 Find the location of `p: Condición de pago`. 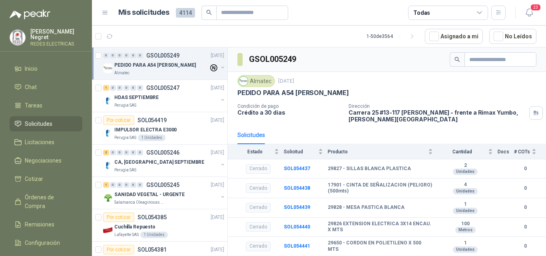

p: Condición de pago is located at coordinates (290, 106).